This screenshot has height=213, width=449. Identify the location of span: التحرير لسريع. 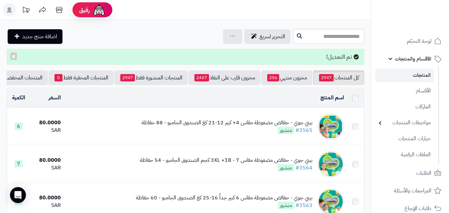
(272, 37).